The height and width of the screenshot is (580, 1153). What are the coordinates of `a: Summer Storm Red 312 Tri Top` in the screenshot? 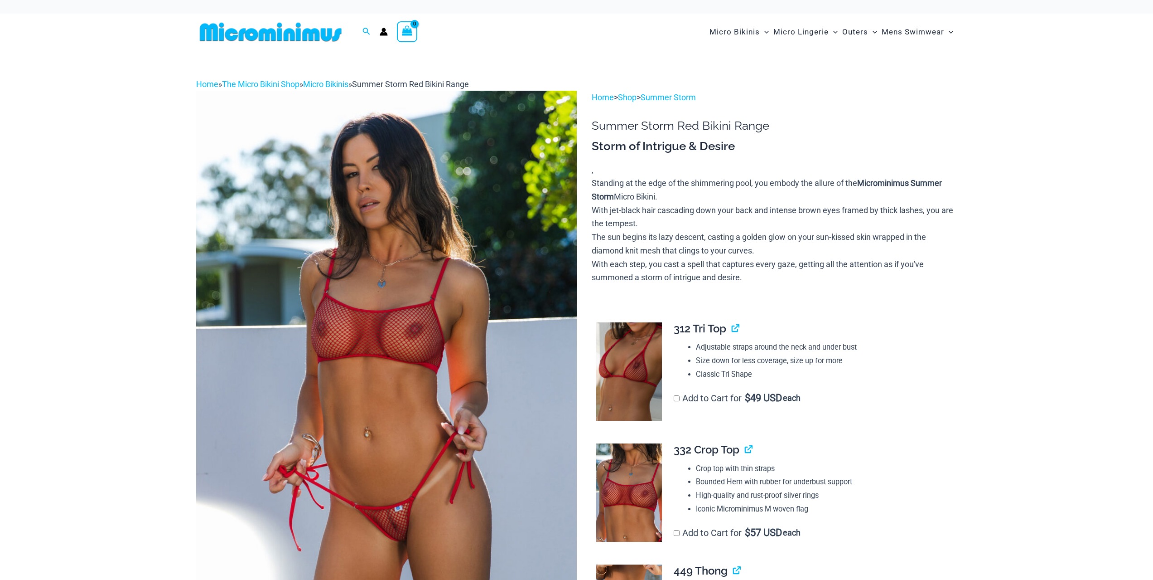 It's located at (629, 372).